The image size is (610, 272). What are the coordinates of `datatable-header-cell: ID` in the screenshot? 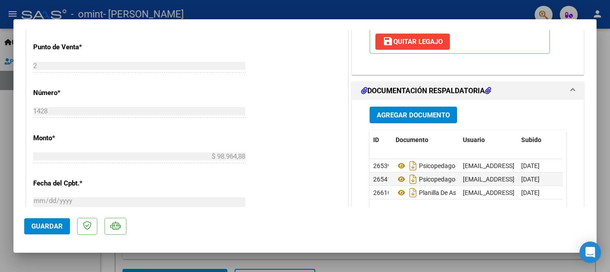 It's located at (381, 140).